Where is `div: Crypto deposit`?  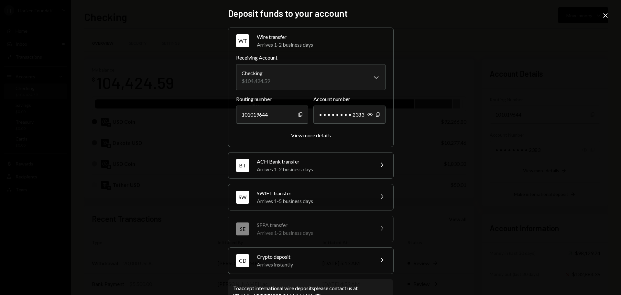 div: Crypto deposit is located at coordinates (314, 257).